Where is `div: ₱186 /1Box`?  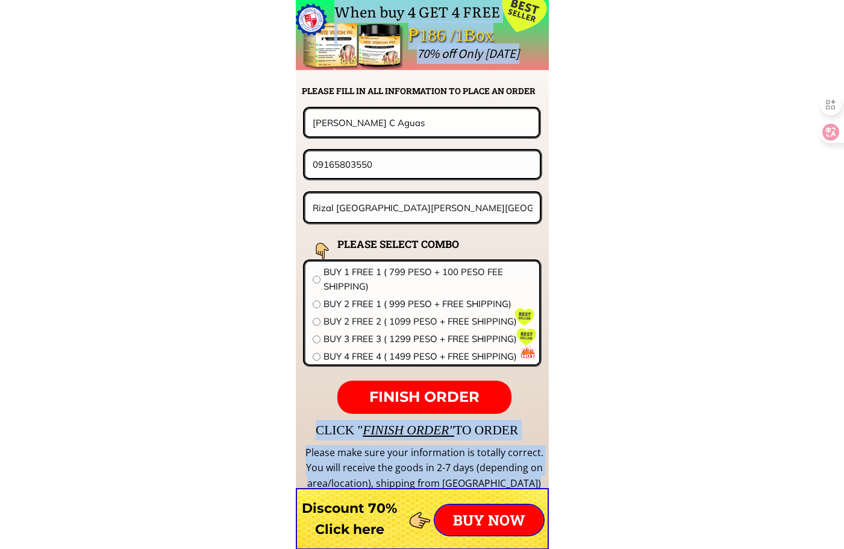 div: ₱186 /1Box is located at coordinates (468, 35).